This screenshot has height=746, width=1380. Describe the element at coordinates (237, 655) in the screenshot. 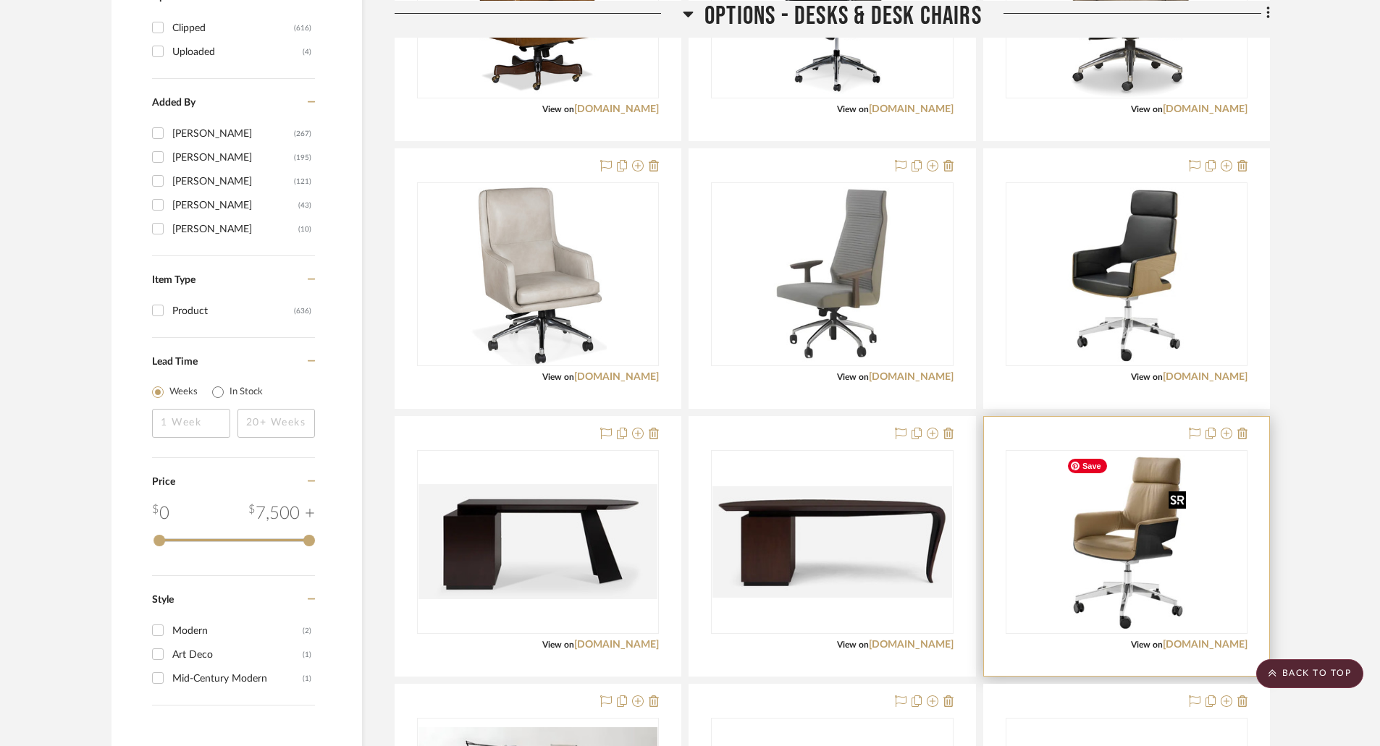

I see `div: Art Deco` at that location.